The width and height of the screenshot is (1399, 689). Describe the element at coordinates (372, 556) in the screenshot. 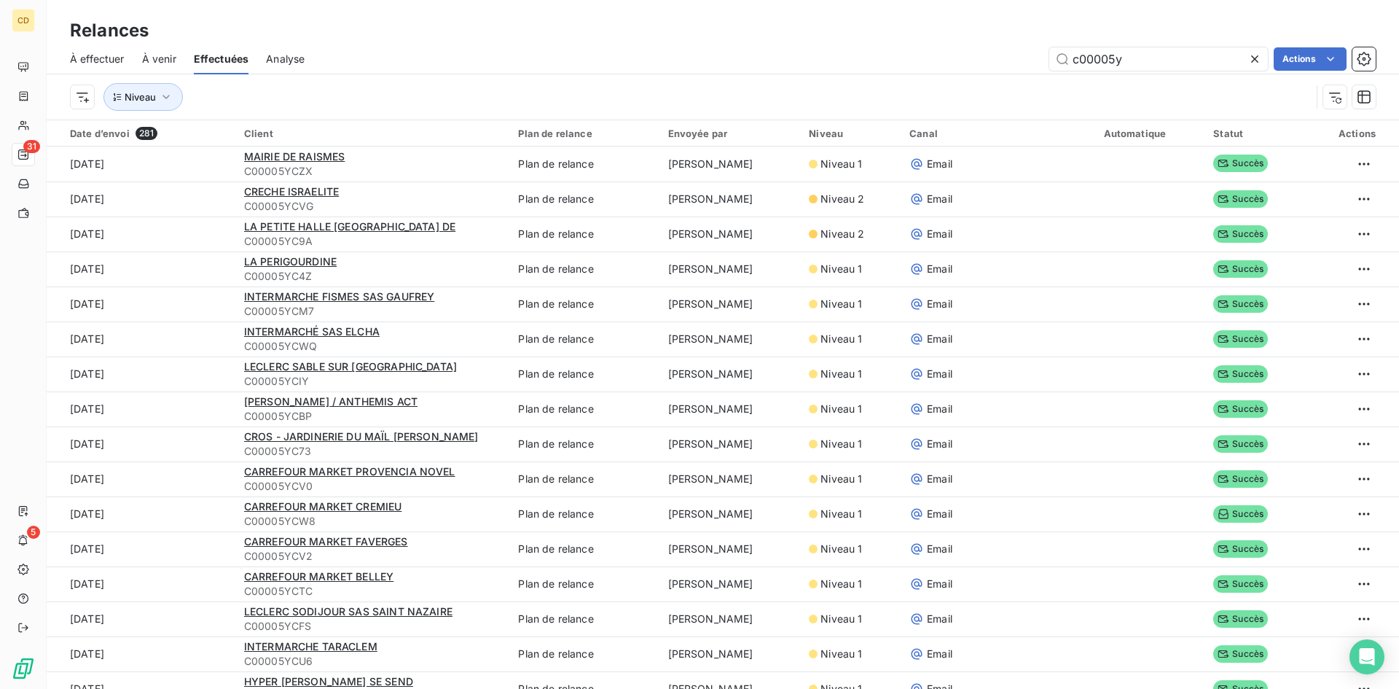

I see `span: C00005YCV2` at that location.